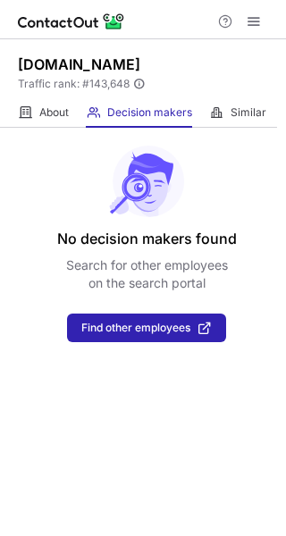  I want to click on img: ContactOut v5.3.10, so click(72, 21).